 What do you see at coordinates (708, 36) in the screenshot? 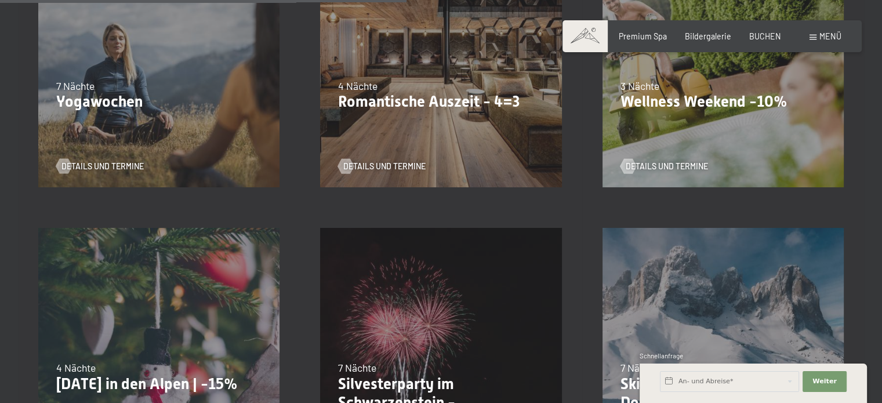
I see `a: Bildergalerie` at bounding box center [708, 36].